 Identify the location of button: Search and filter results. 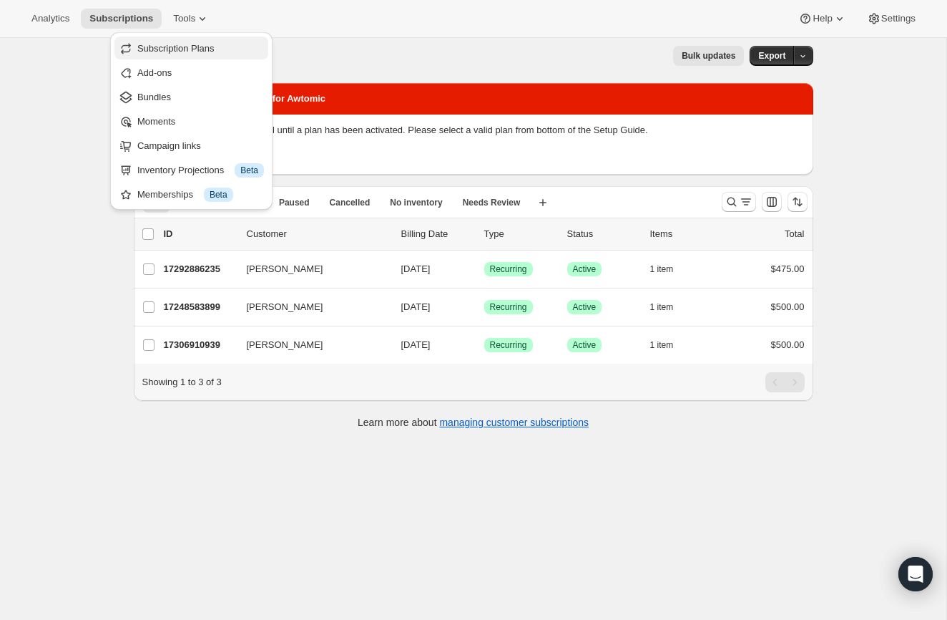
(739, 202).